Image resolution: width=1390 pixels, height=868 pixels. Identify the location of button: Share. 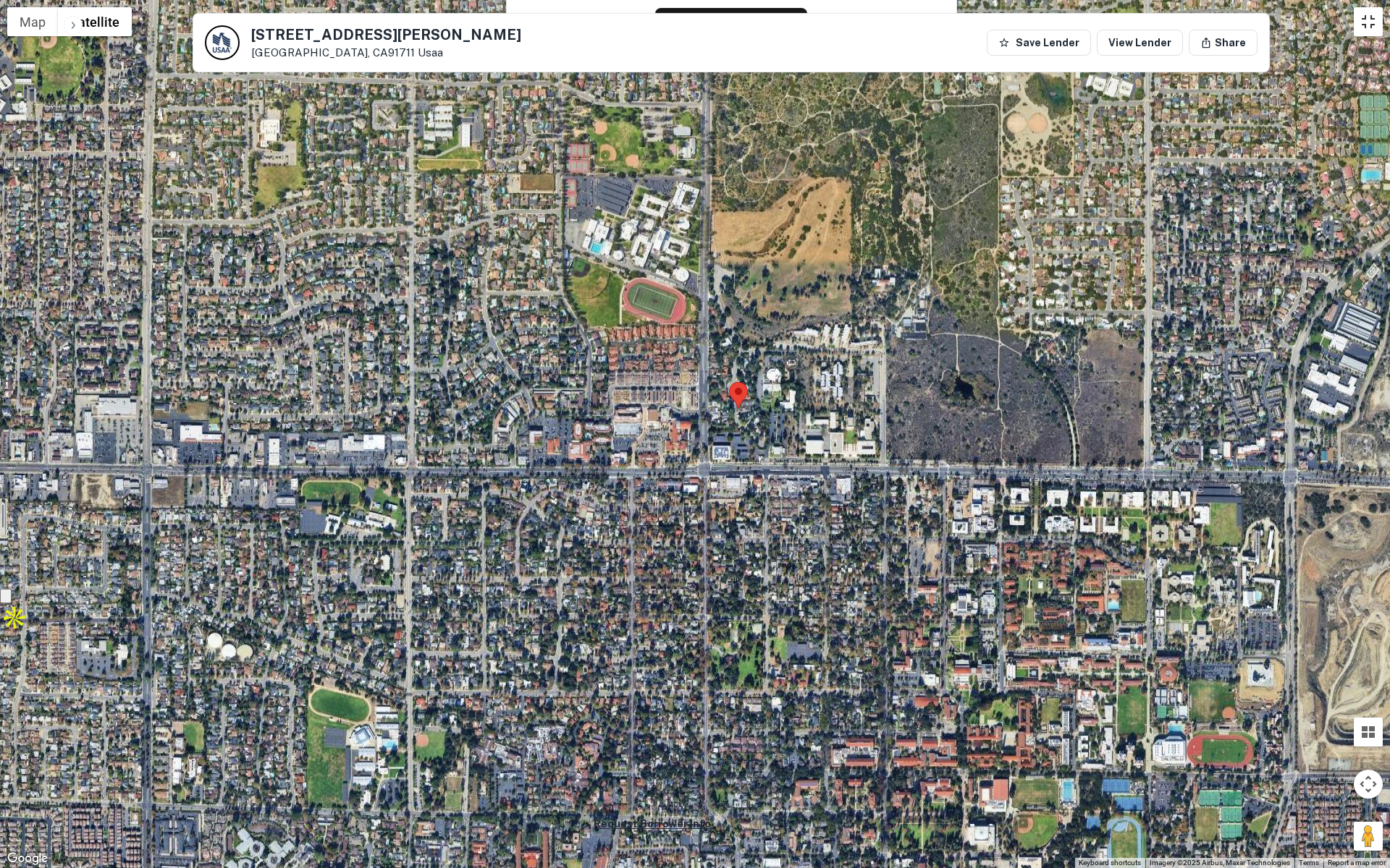
(1223, 43).